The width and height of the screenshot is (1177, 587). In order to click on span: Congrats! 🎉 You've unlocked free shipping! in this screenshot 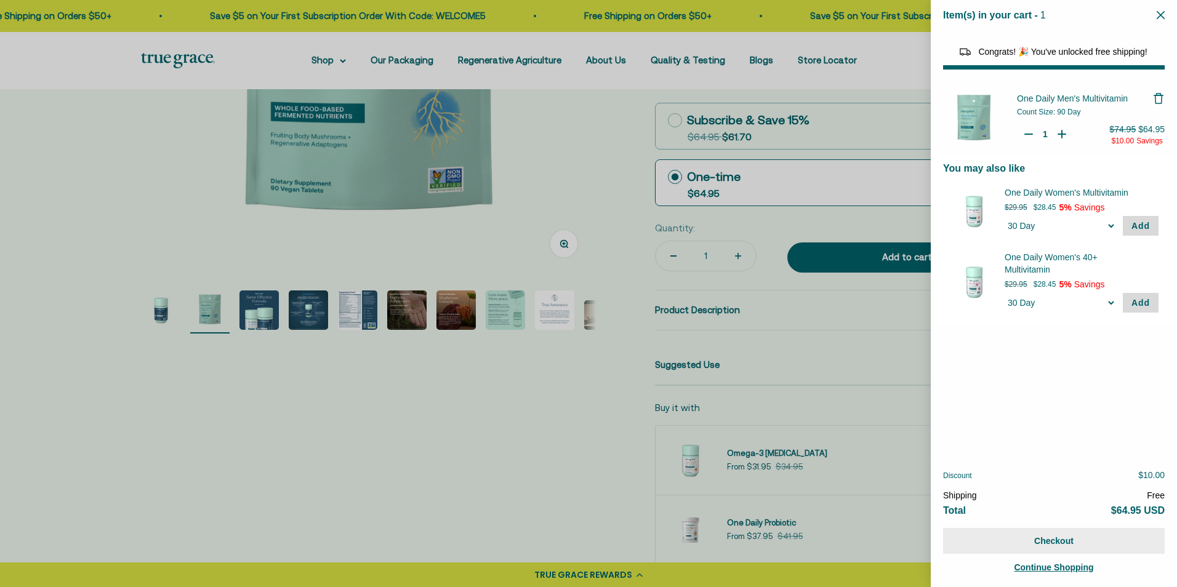, I will do `click(1062, 52)`.